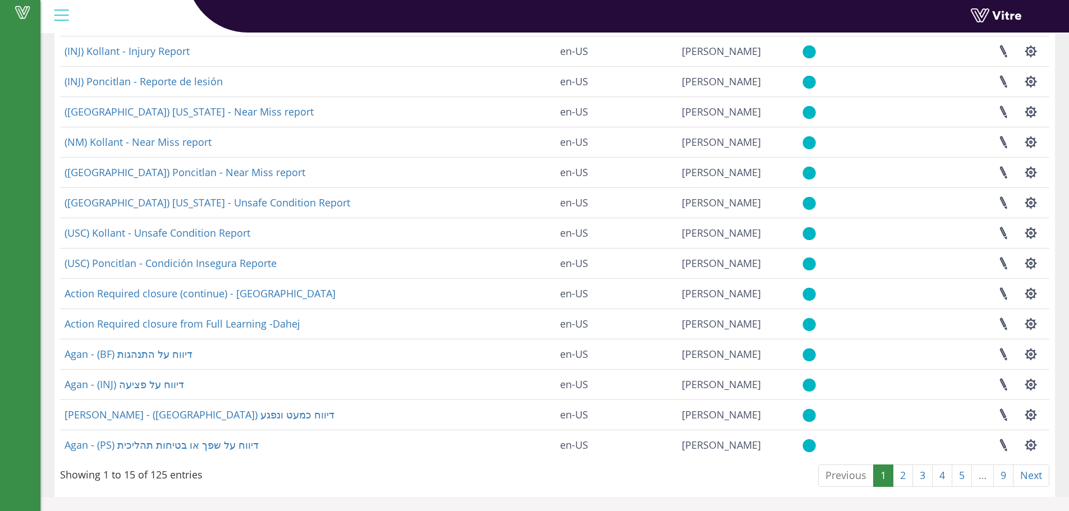 The image size is (1069, 511). What do you see at coordinates (127, 51) in the screenshot?
I see `a: (INJ) Kollant - Injury Report` at bounding box center [127, 51].